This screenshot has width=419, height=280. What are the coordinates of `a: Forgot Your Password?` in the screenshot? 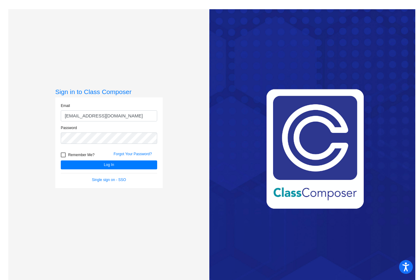 It's located at (133, 154).